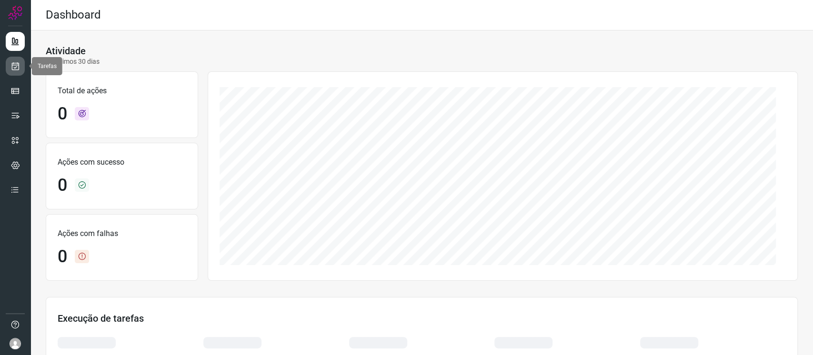  Describe the element at coordinates (72, 61) in the screenshot. I see `p: Últimos 30 dias` at that location.